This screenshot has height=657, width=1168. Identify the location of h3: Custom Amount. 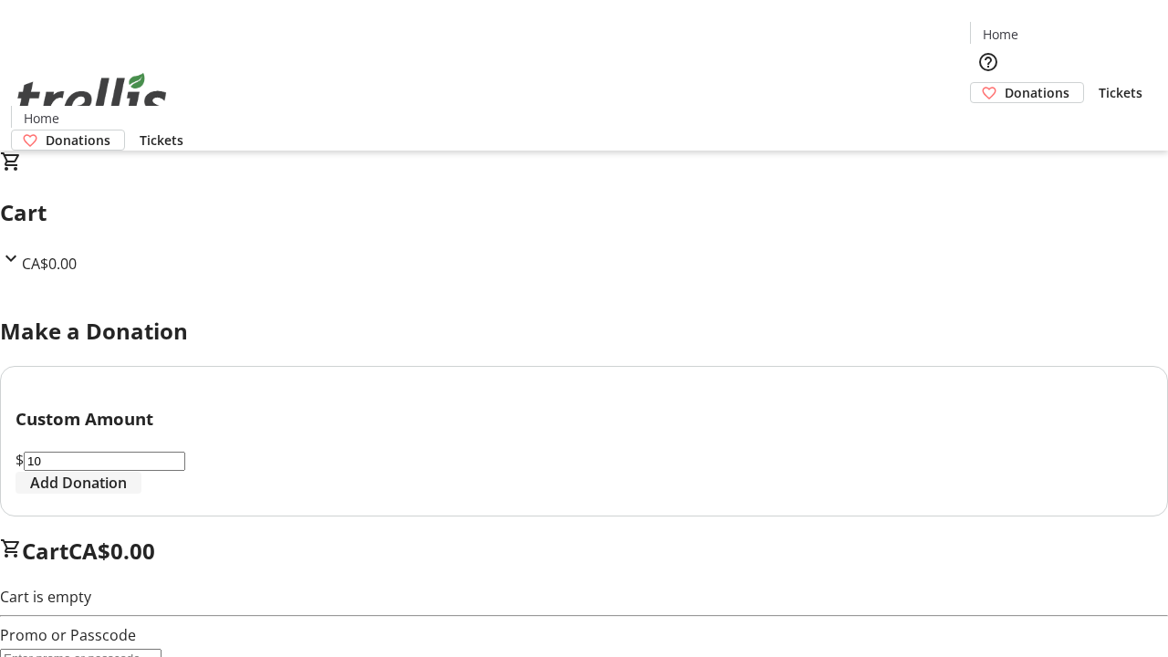
(584, 419).